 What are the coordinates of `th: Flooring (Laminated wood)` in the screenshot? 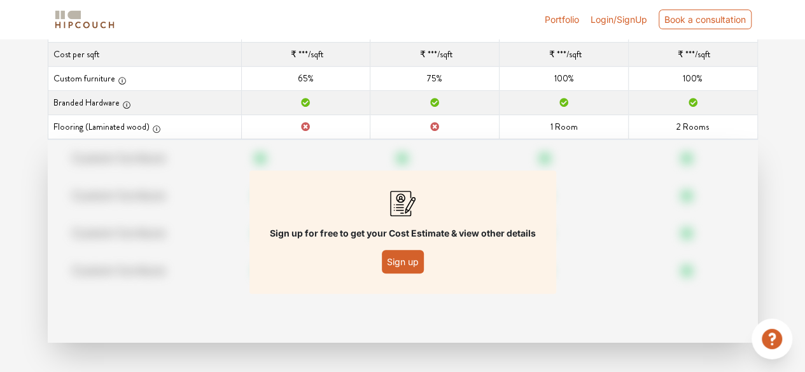 It's located at (144, 127).